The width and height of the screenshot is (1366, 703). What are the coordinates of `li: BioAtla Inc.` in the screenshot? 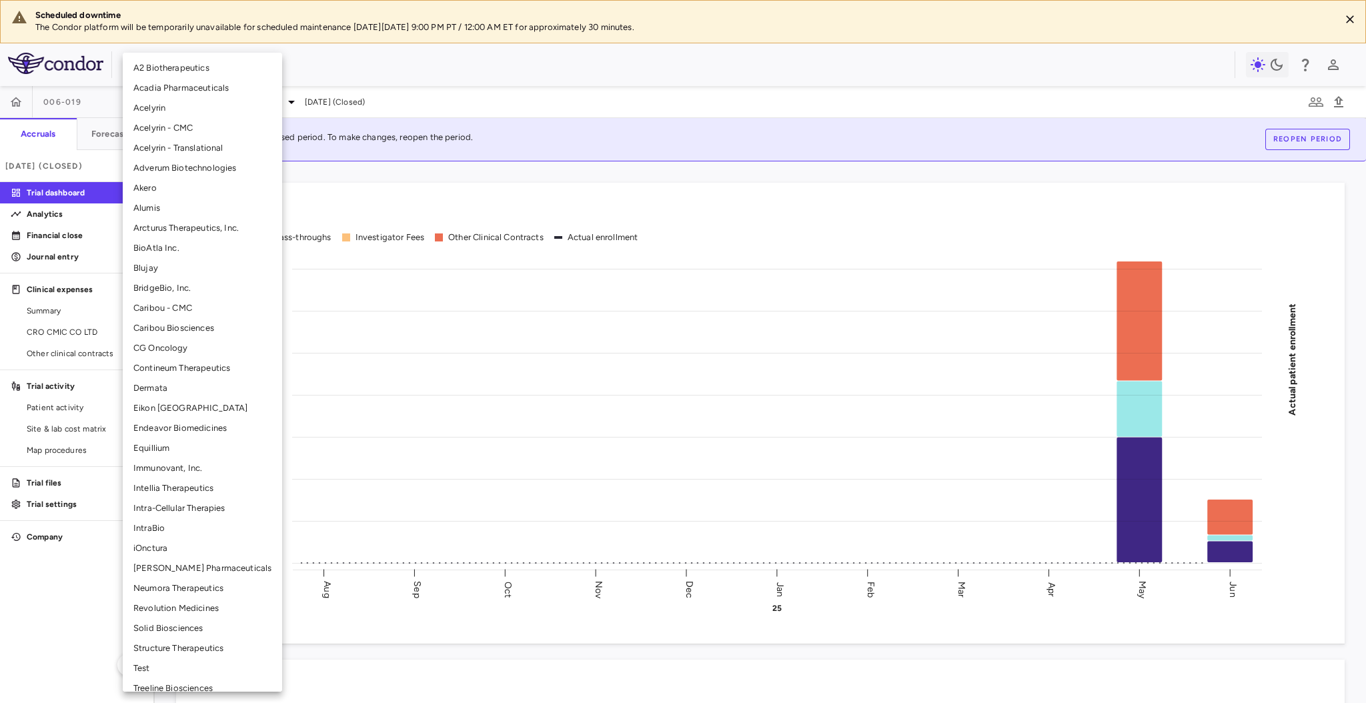 It's located at (202, 248).